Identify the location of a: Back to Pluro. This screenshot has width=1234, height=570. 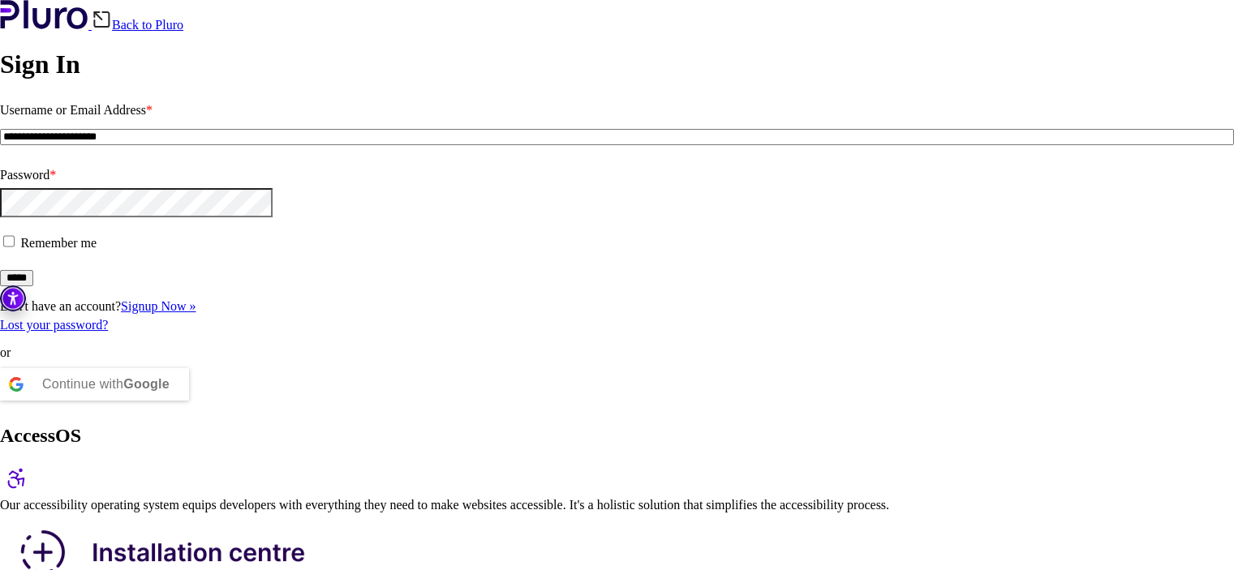
(137, 24).